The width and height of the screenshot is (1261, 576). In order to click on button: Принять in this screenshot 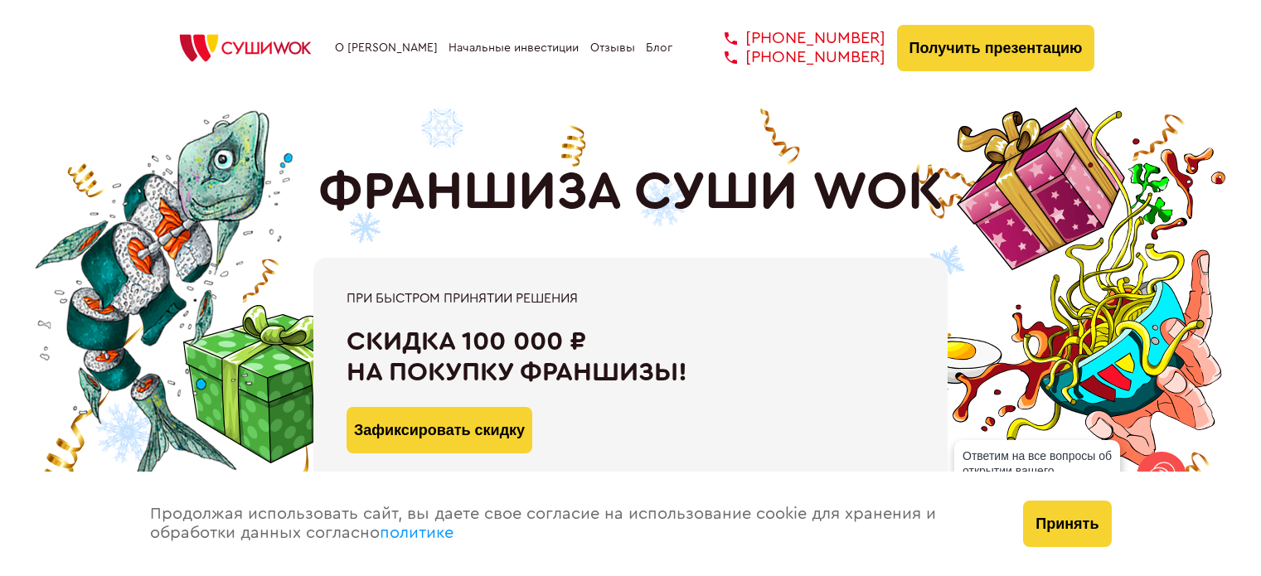, I will do `click(1067, 524)`.